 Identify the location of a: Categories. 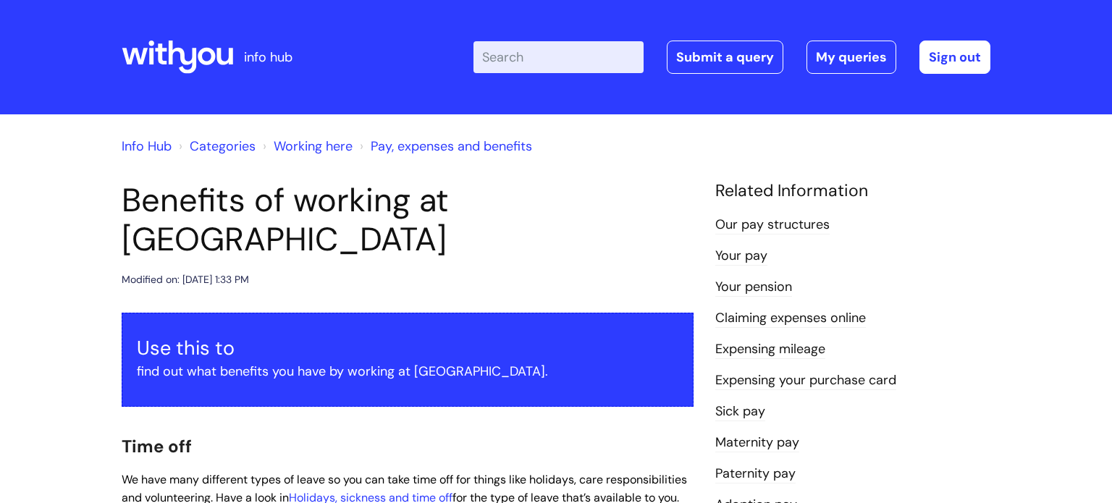
(222, 146).